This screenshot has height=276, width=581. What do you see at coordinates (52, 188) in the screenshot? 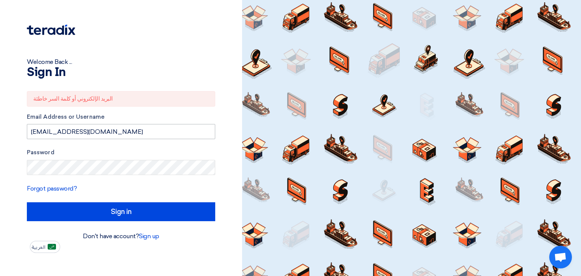
I see `a: Forgot password?` at bounding box center [52, 188].